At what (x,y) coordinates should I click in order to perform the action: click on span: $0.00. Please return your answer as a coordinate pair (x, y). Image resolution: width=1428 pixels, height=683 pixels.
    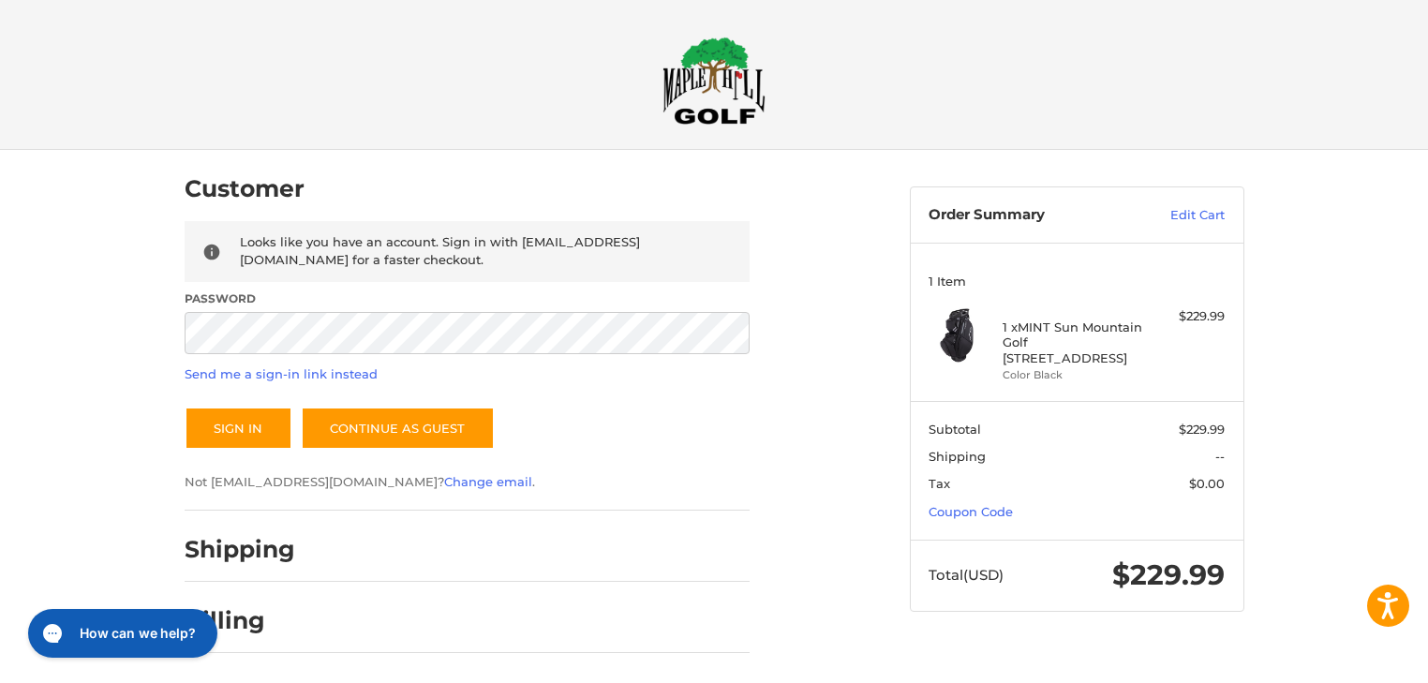
    Looking at the image, I should click on (1207, 483).